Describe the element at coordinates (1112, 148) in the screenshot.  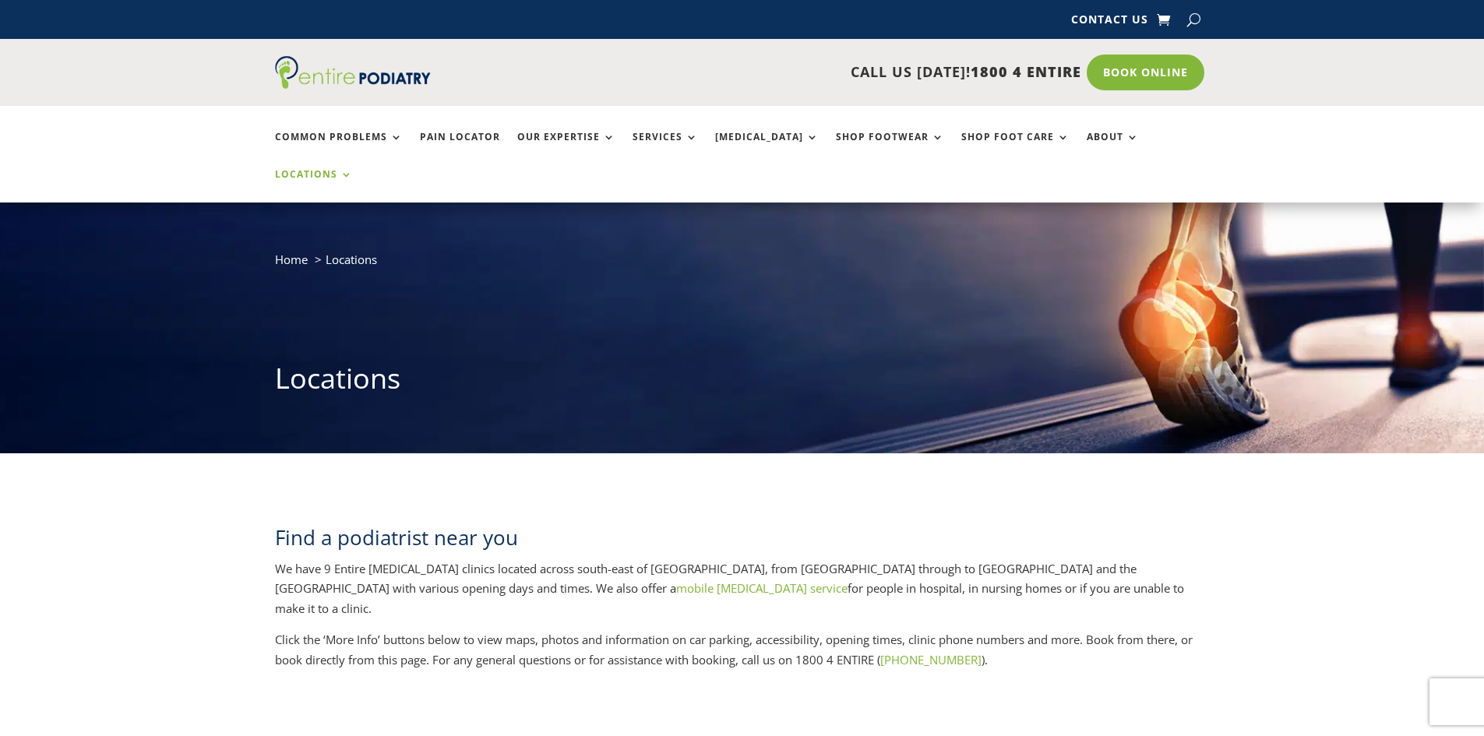
I see `a: About` at that location.